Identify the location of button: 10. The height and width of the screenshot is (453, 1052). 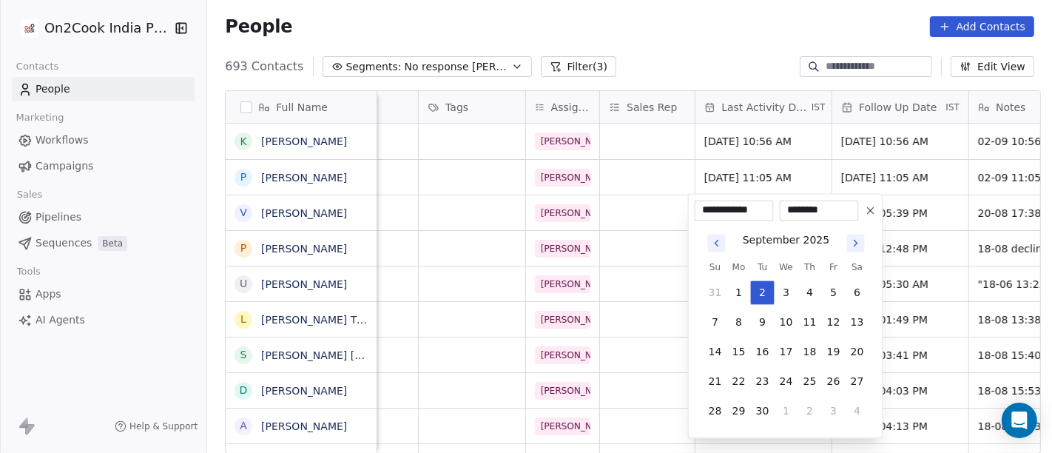
(787, 322).